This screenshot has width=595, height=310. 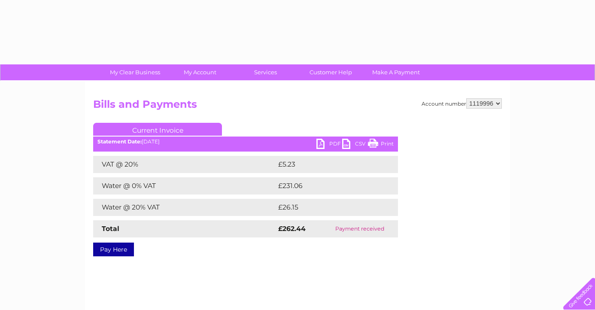 What do you see at coordinates (330, 72) in the screenshot?
I see `a: Customer Help` at bounding box center [330, 72].